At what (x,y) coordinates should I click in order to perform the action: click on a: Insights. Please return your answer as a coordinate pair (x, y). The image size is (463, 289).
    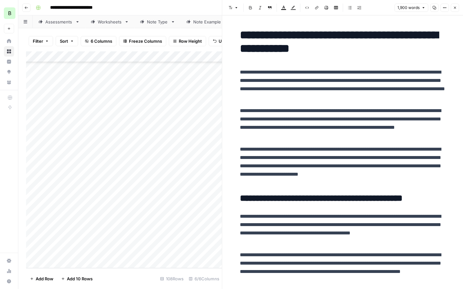
    Looking at the image, I should click on (9, 62).